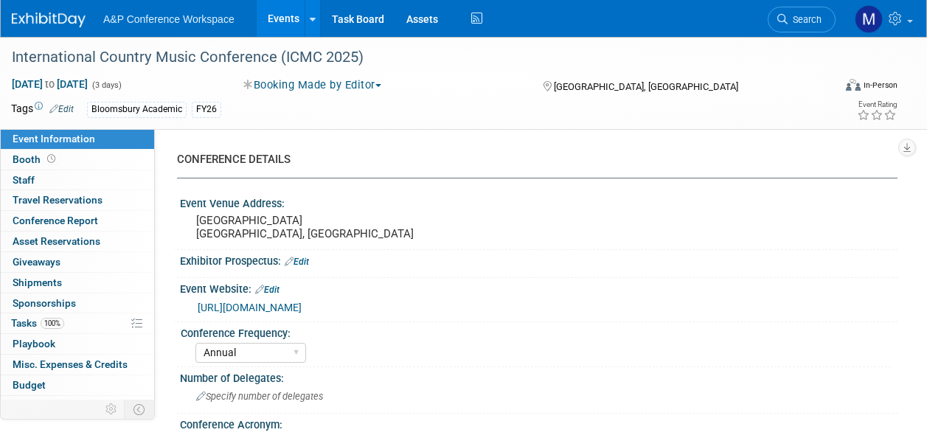 This screenshot has width=927, height=438. What do you see at coordinates (77, 282) in the screenshot?
I see `a: Shipments` at bounding box center [77, 282].